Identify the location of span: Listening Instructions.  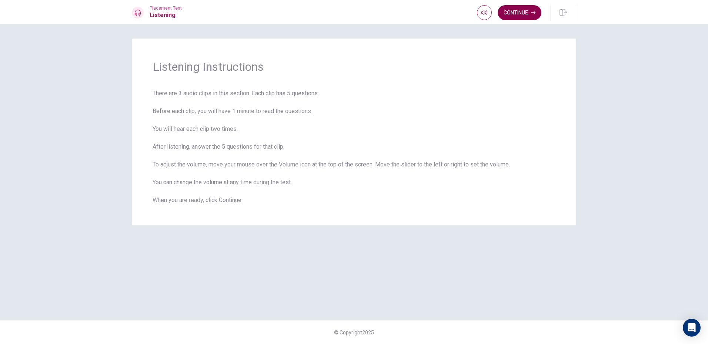
(354, 67).